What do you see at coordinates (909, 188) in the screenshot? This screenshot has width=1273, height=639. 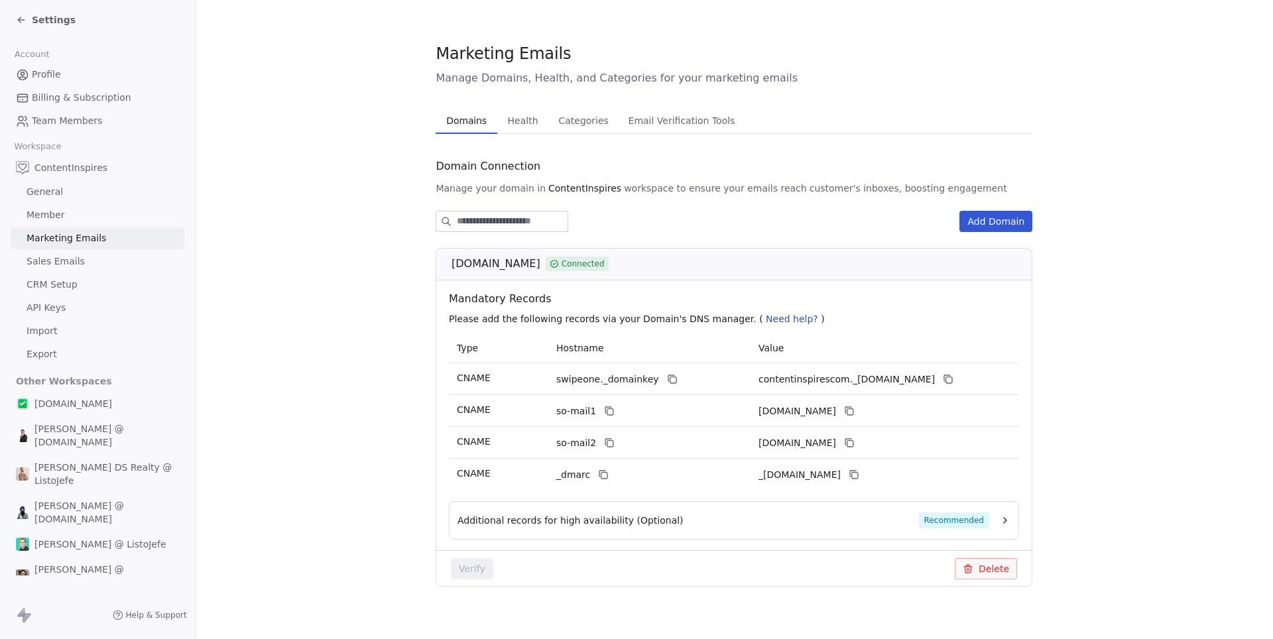 I see `span: customer's inboxes, boosting engagement` at bounding box center [909, 188].